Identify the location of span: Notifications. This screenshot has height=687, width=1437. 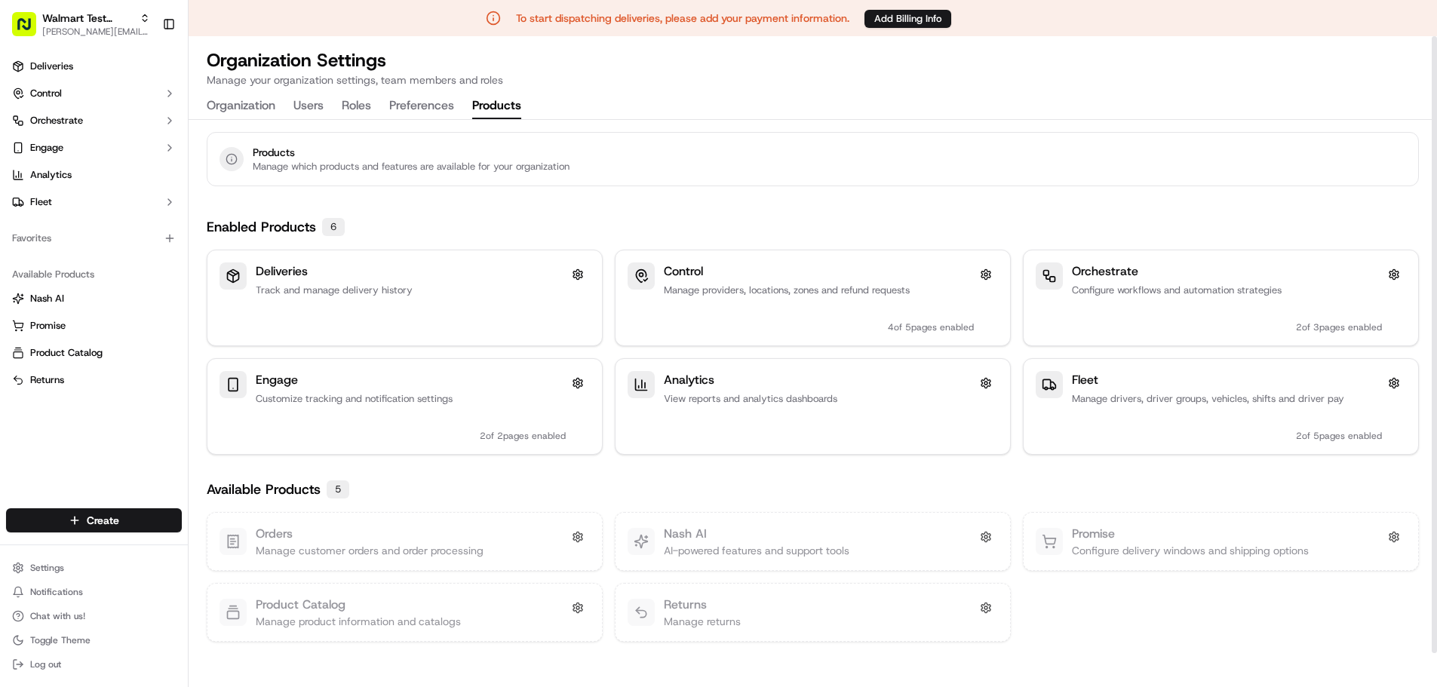
(57, 592).